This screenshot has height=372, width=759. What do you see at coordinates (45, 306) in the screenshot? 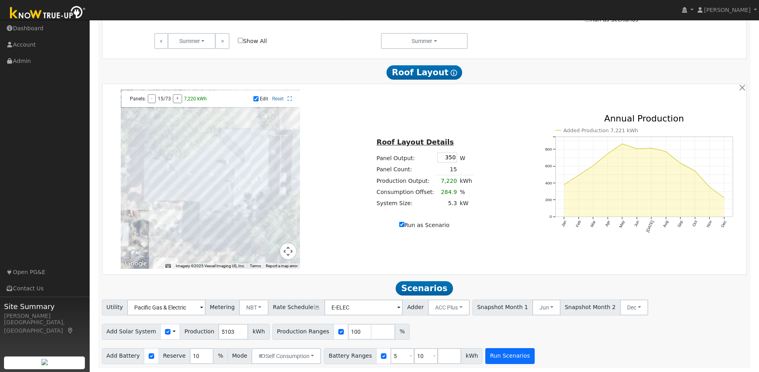
I see `span: Site Summary` at bounding box center [45, 306].